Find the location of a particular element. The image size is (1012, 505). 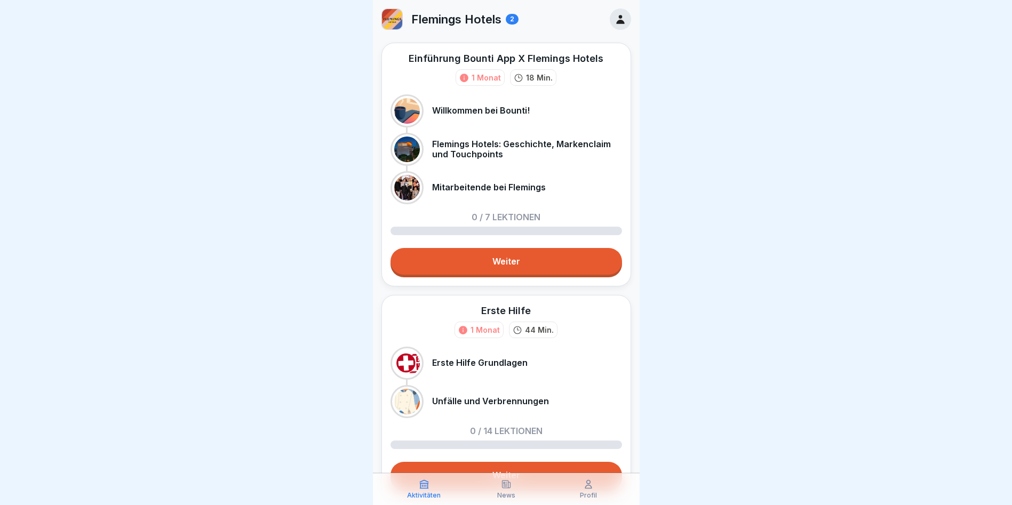

div: 2 is located at coordinates (512, 19).